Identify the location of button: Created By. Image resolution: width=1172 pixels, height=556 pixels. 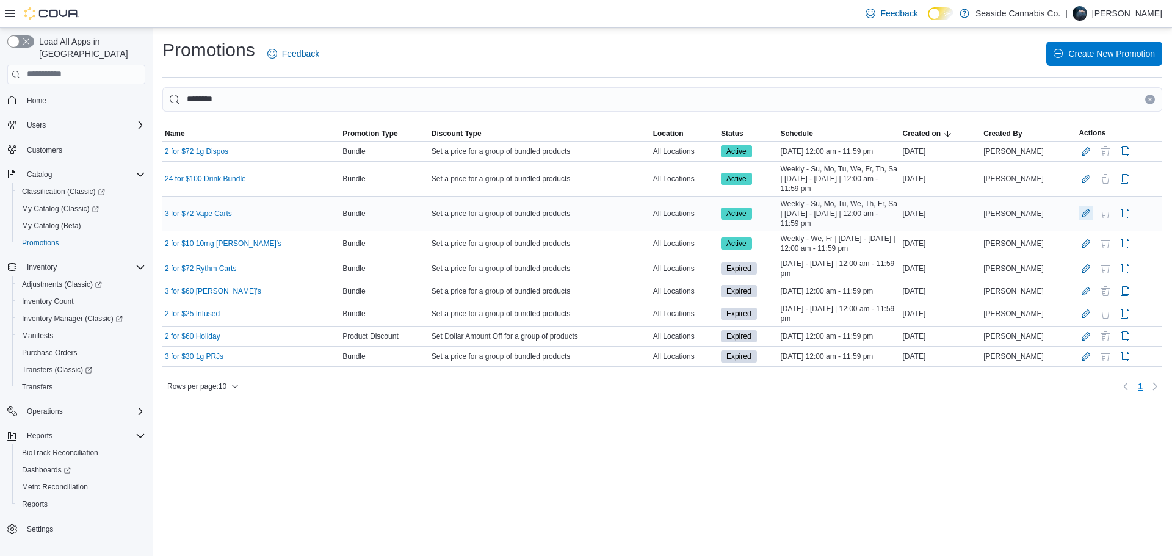
(1029, 134).